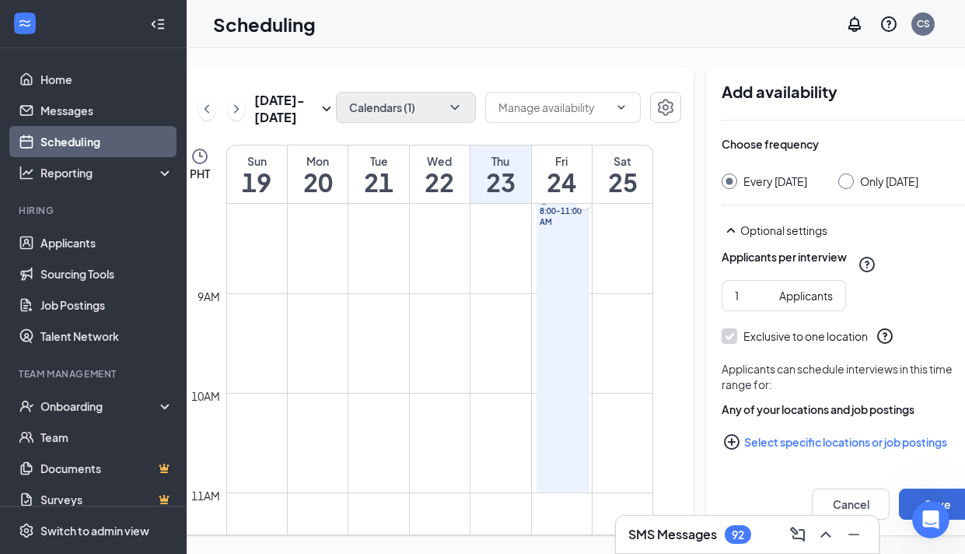 The width and height of the screenshot is (965, 554). Describe the element at coordinates (205, 396) in the screenshot. I see `div: 10am` at that location.